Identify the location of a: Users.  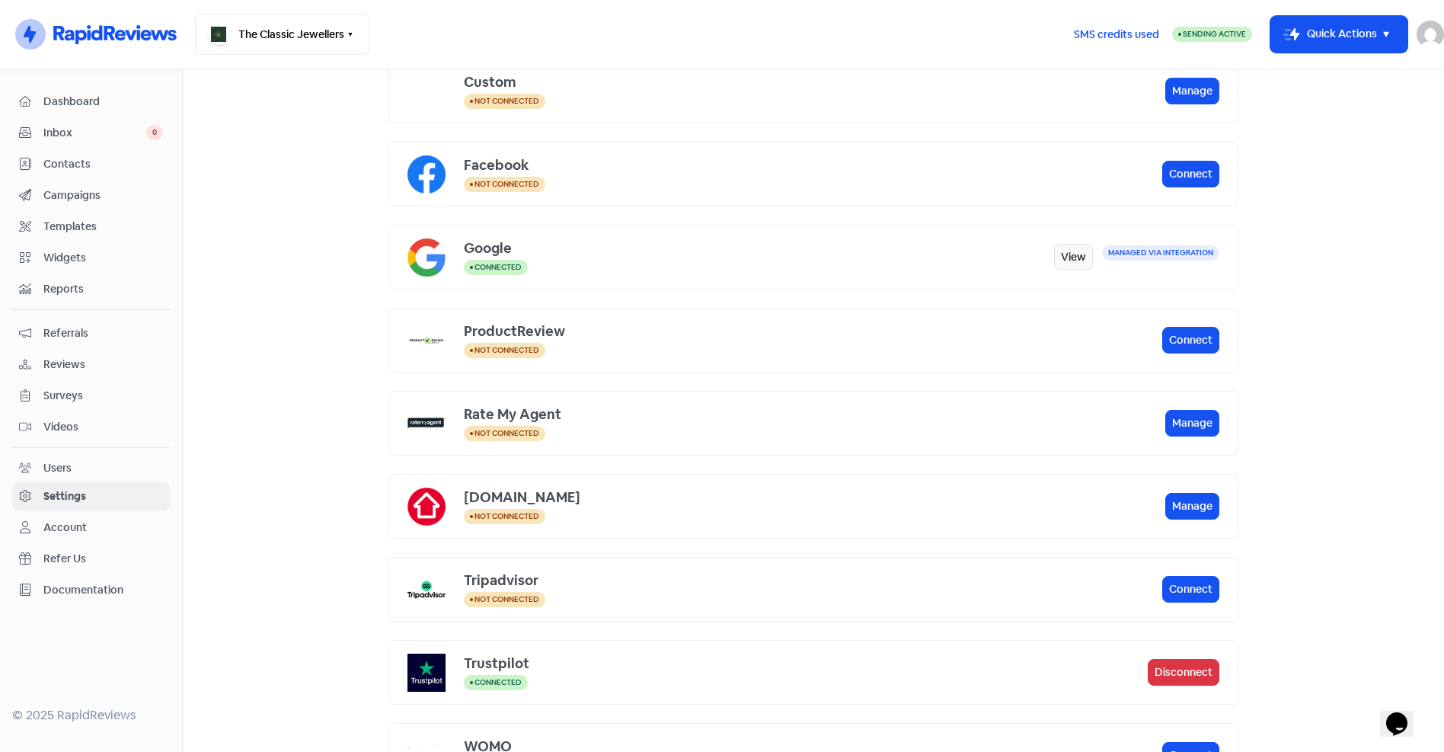
(91, 468).